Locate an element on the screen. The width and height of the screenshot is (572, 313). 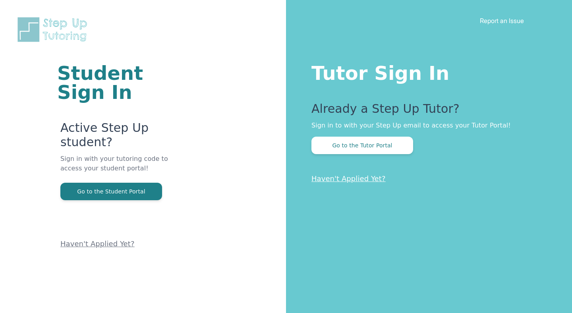
h1: Student Sign In is located at coordinates (124, 83).